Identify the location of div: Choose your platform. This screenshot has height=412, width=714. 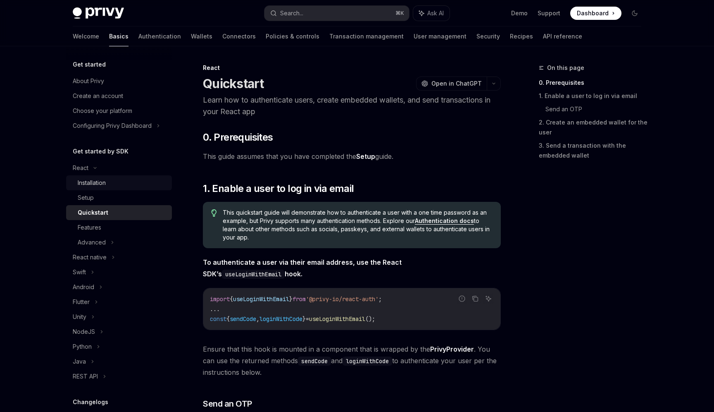
(102, 111).